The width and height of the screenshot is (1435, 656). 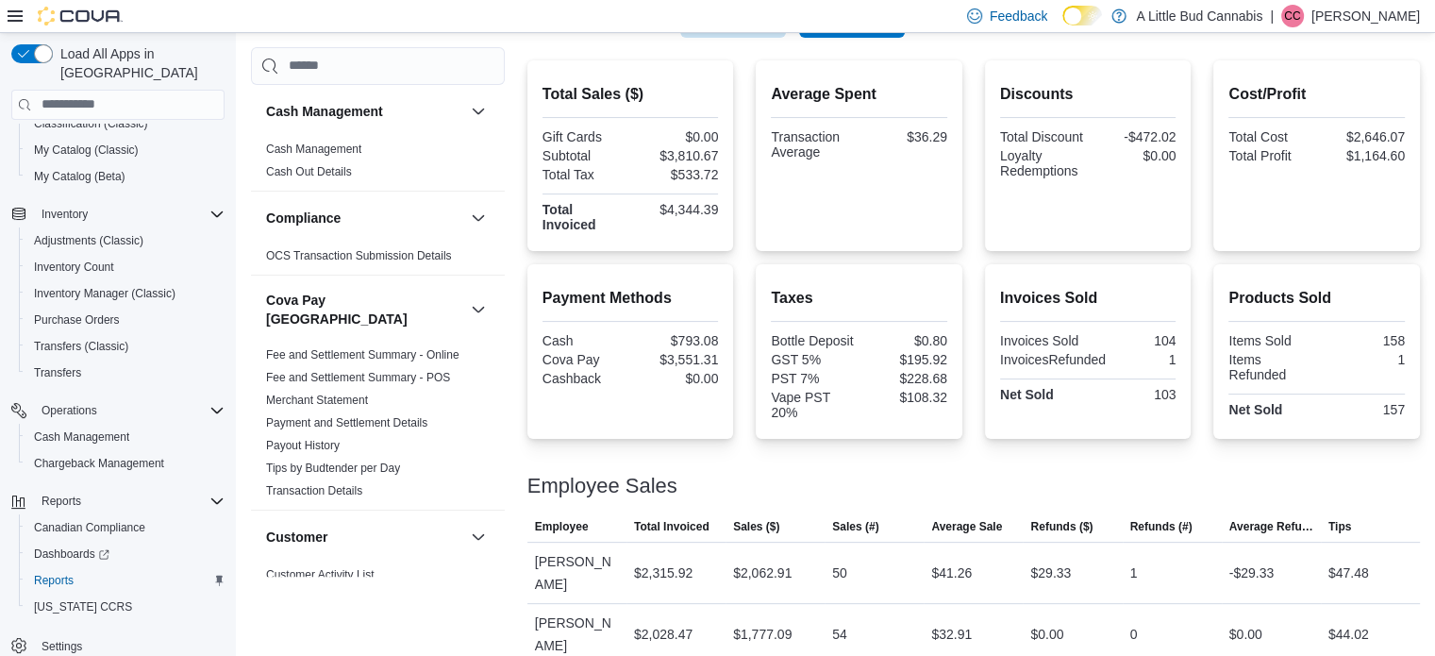 I want to click on div: $4,344.39, so click(x=675, y=209).